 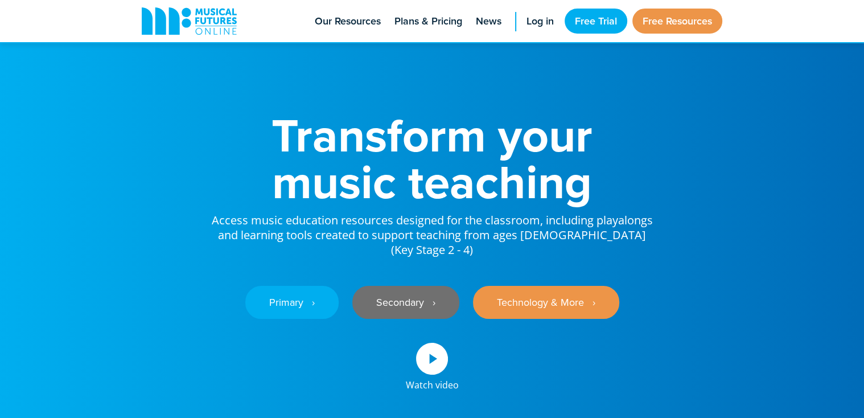 I want to click on a: Free Resources, so click(x=678, y=21).